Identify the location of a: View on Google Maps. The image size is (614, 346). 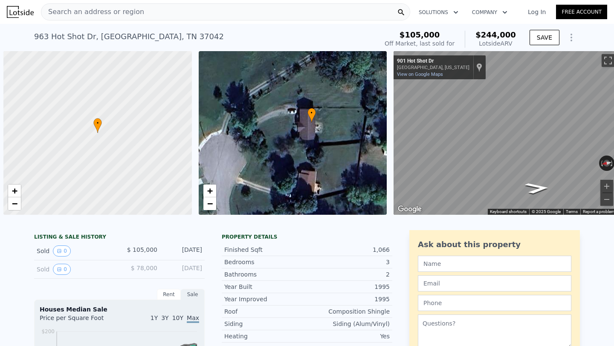
(420, 74).